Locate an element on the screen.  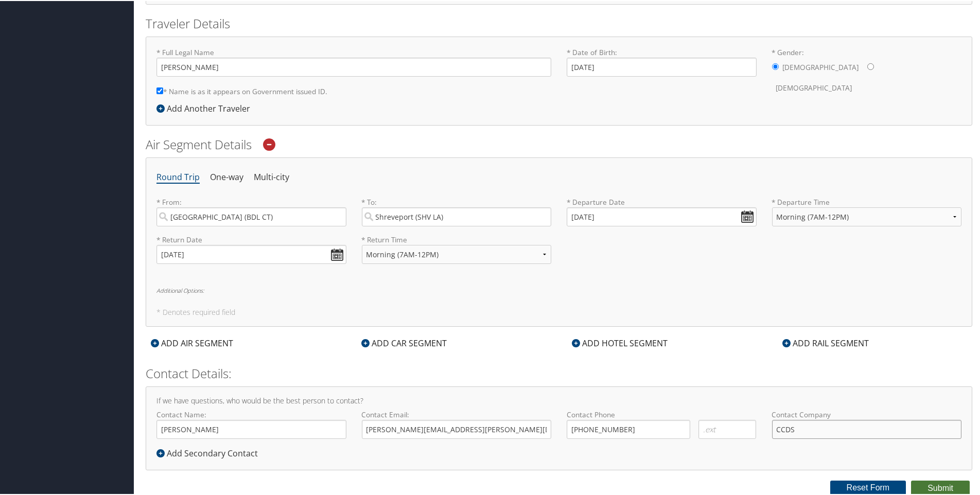
label: * From: is located at coordinates (251, 211).